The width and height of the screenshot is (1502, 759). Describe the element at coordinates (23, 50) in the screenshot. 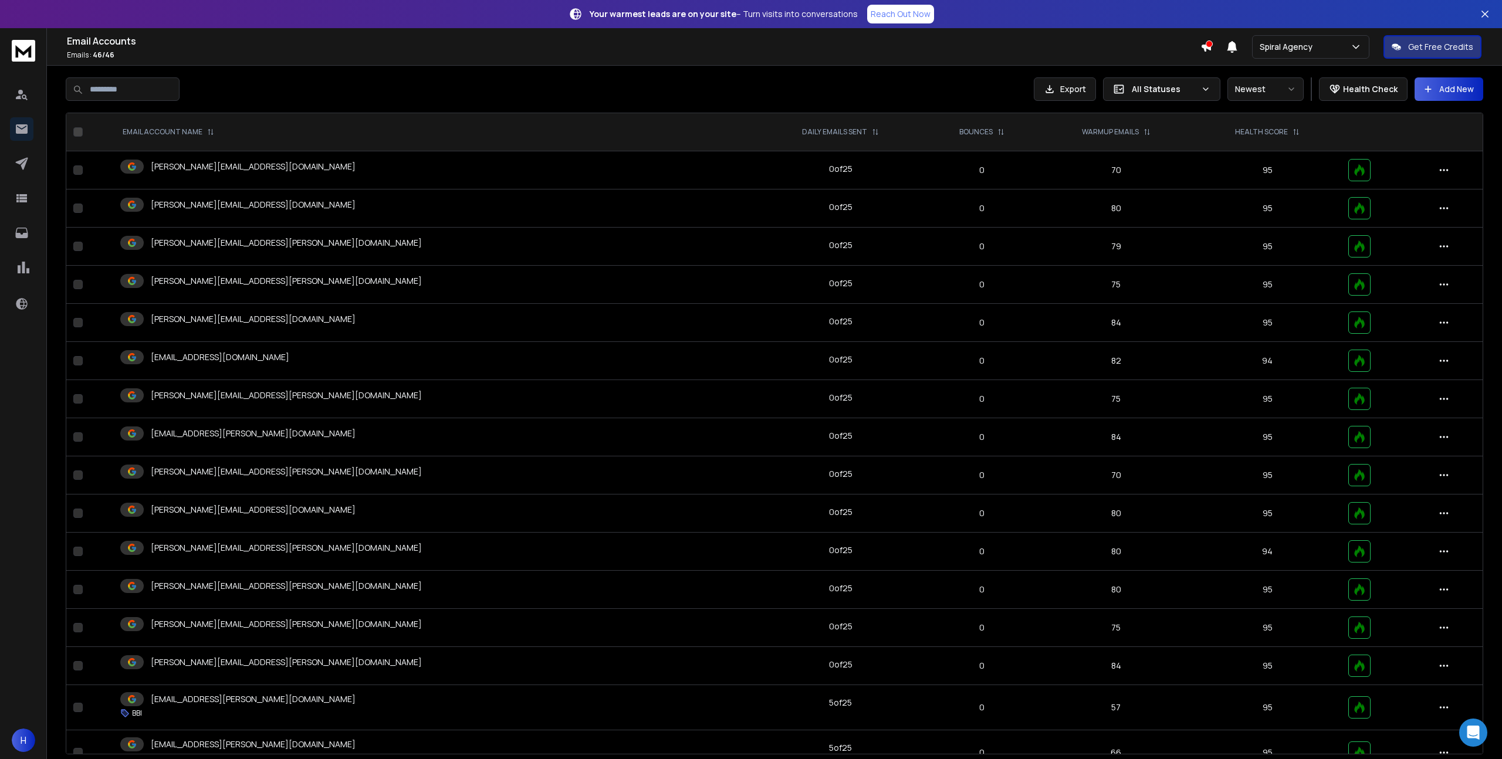

I see `img: logo` at that location.